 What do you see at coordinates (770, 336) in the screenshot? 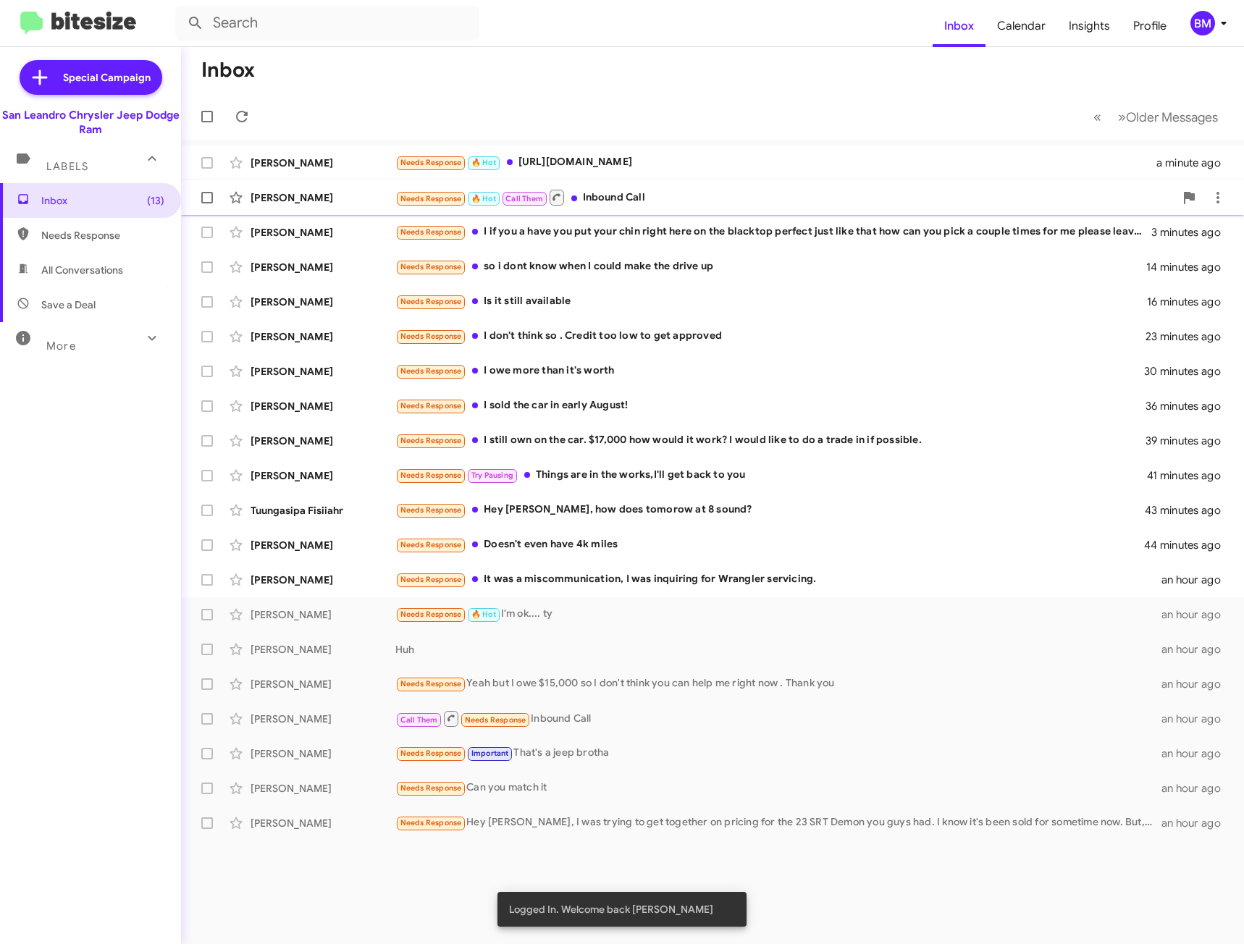
I see `div: I don't think so . Credit too low to get approved` at bounding box center [770, 336].